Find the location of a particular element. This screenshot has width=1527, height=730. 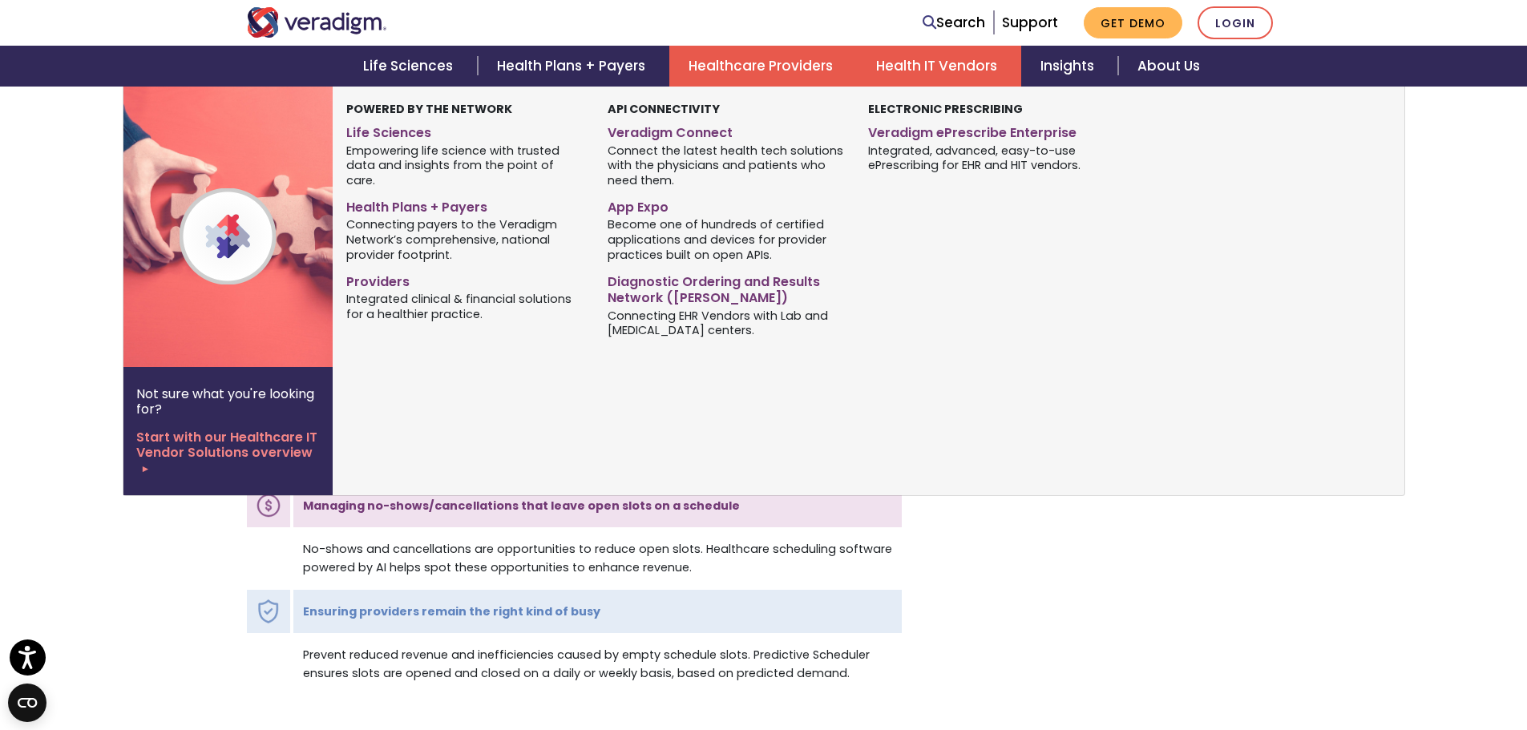

strong: Managing no-shows/cancellations that leave open slots on a schedule is located at coordinates (521, 506).